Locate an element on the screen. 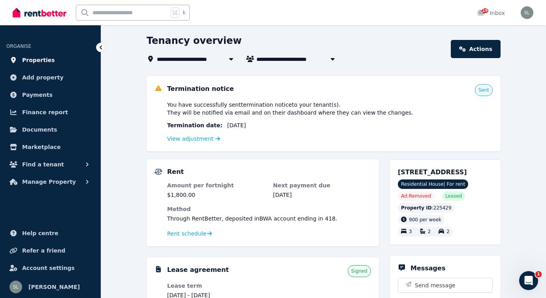  span: Payments is located at coordinates (37, 95).